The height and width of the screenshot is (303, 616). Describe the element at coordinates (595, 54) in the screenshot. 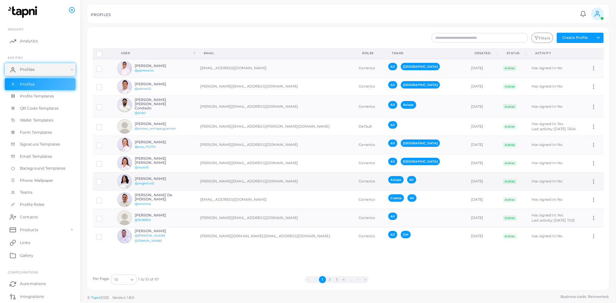

I see `th: Action` at that location.